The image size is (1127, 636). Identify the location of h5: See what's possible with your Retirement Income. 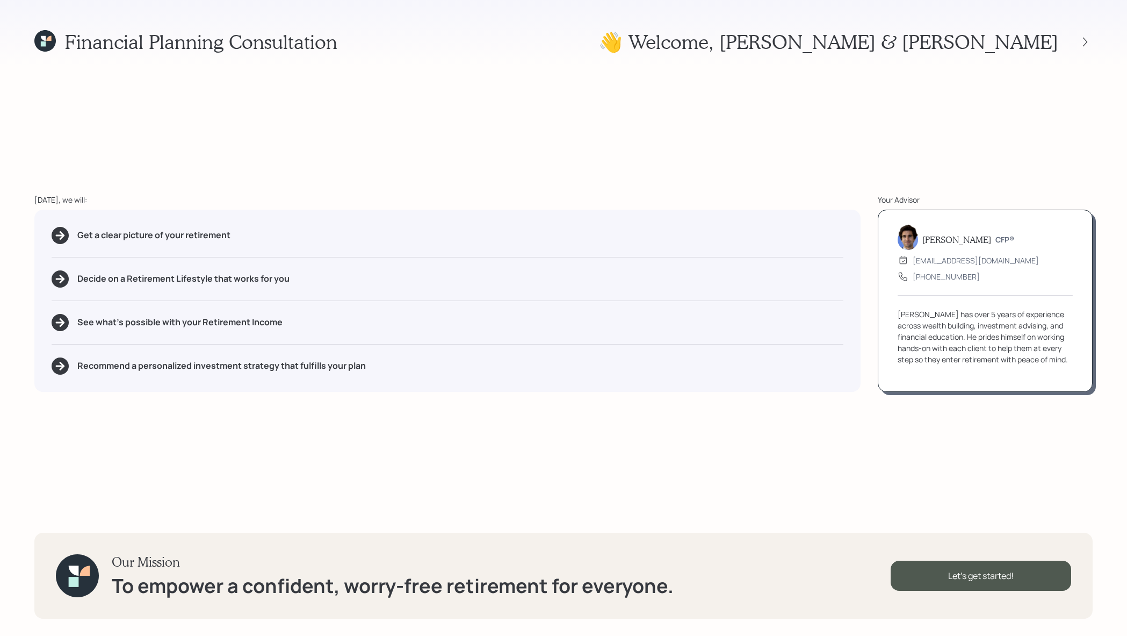
(180, 322).